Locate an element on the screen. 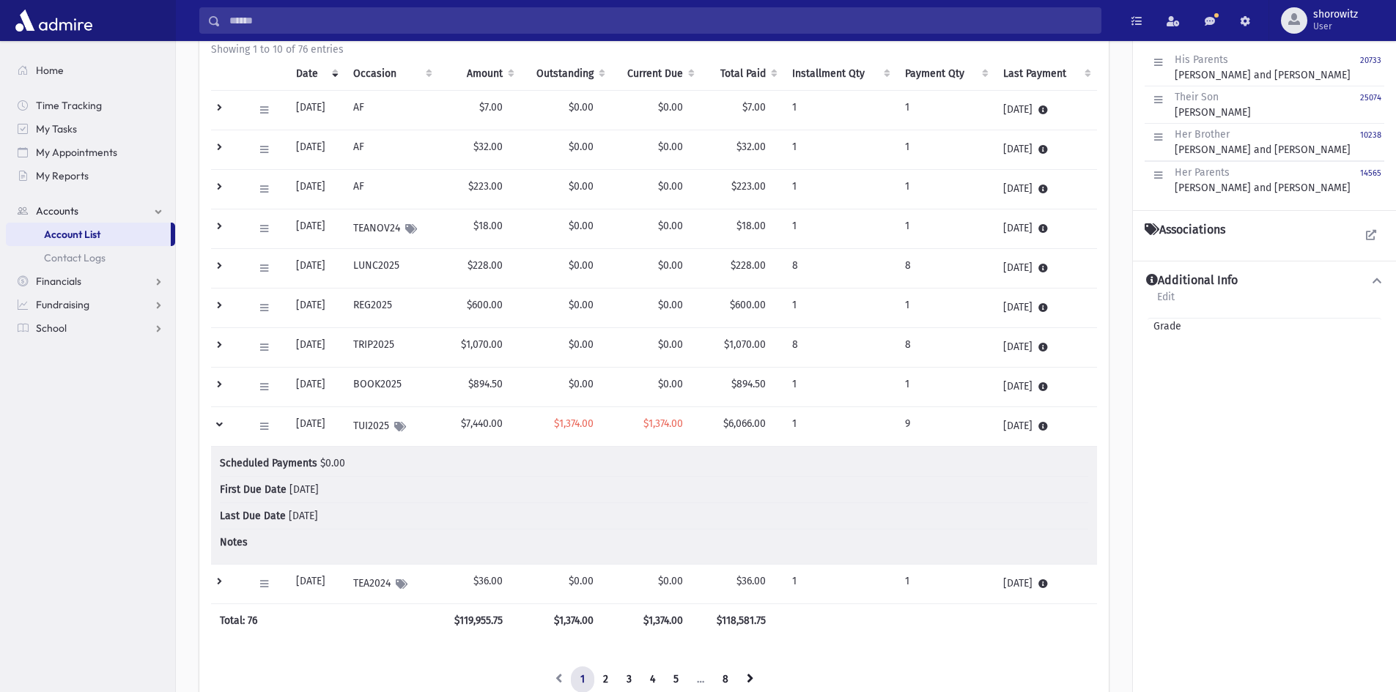 The width and height of the screenshot is (1396, 692). td: $32.00 is located at coordinates (478, 150).